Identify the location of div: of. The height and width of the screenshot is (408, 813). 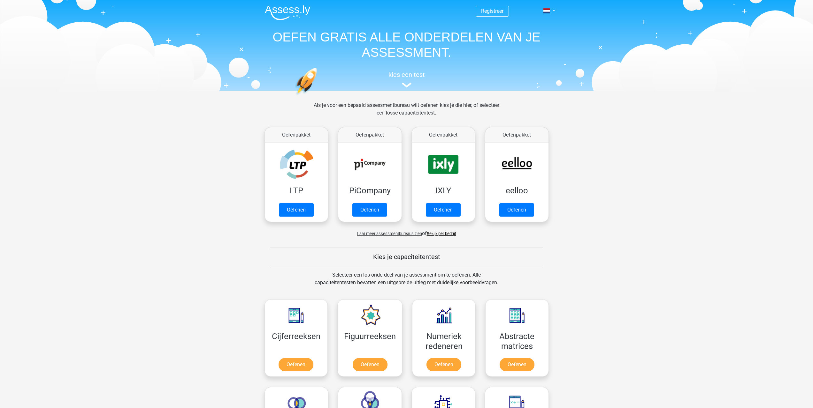
(406, 231).